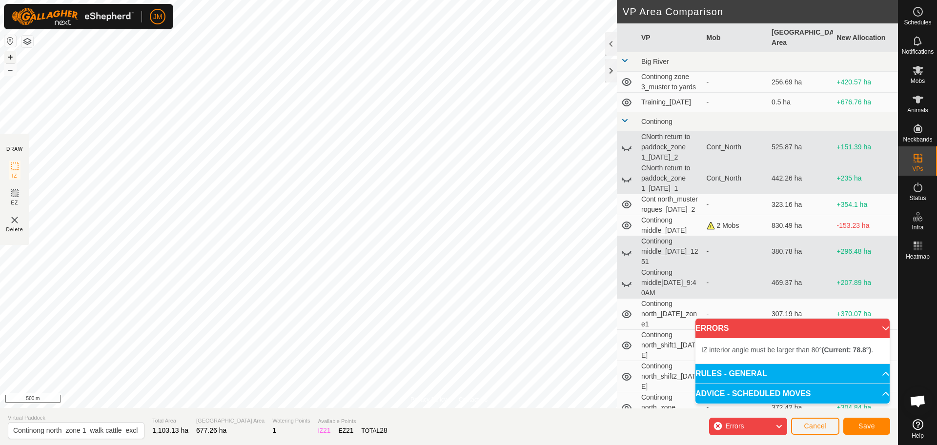 This screenshot has height=445, width=937. What do you see at coordinates (865, 179) in the screenshot?
I see `td: +235 ha` at bounding box center [865, 179].